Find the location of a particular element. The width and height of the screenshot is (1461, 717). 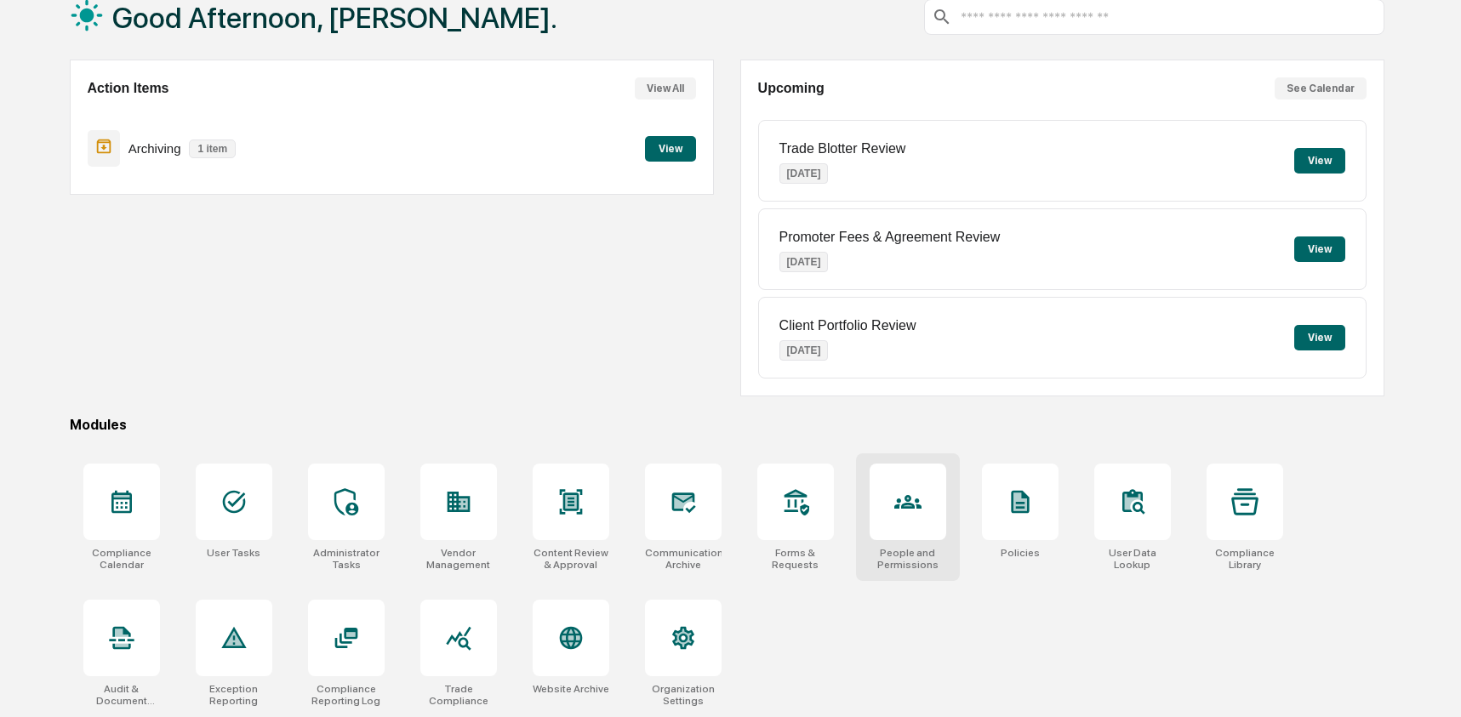

div: User Data Lookup is located at coordinates (1133, 559).